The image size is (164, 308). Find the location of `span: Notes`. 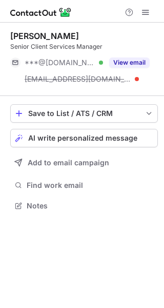

span: Notes is located at coordinates (90, 206).